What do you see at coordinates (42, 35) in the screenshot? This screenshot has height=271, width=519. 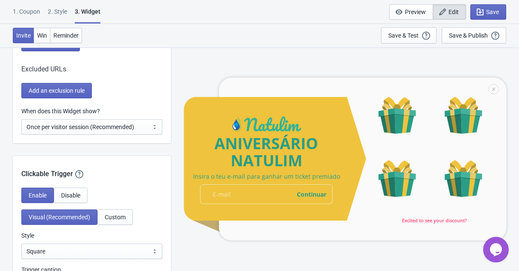 I see `span: Win` at bounding box center [42, 35].